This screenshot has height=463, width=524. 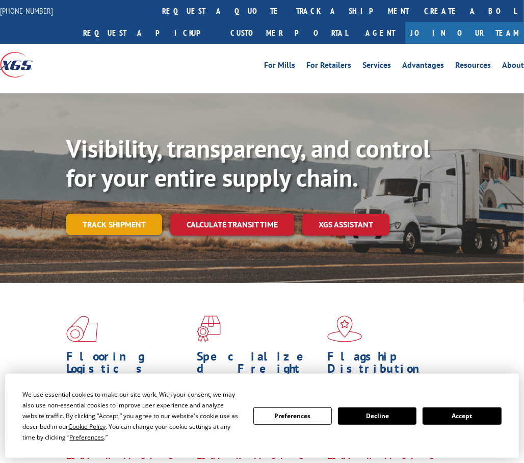 I want to click on a: Agent, so click(x=380, y=33).